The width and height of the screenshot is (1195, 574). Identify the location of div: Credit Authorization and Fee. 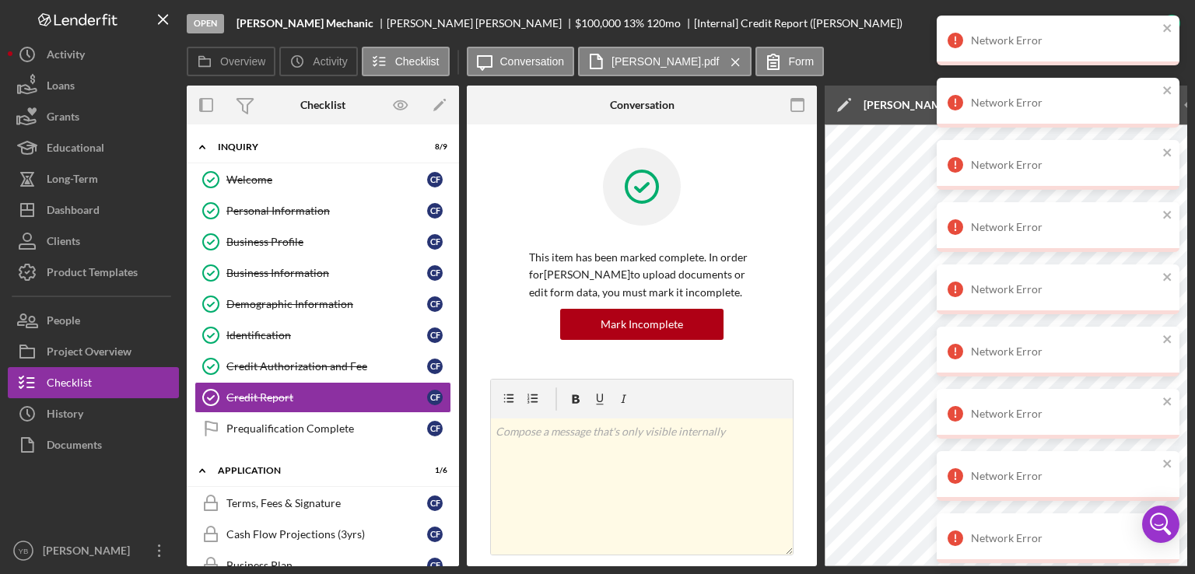
(327, 366).